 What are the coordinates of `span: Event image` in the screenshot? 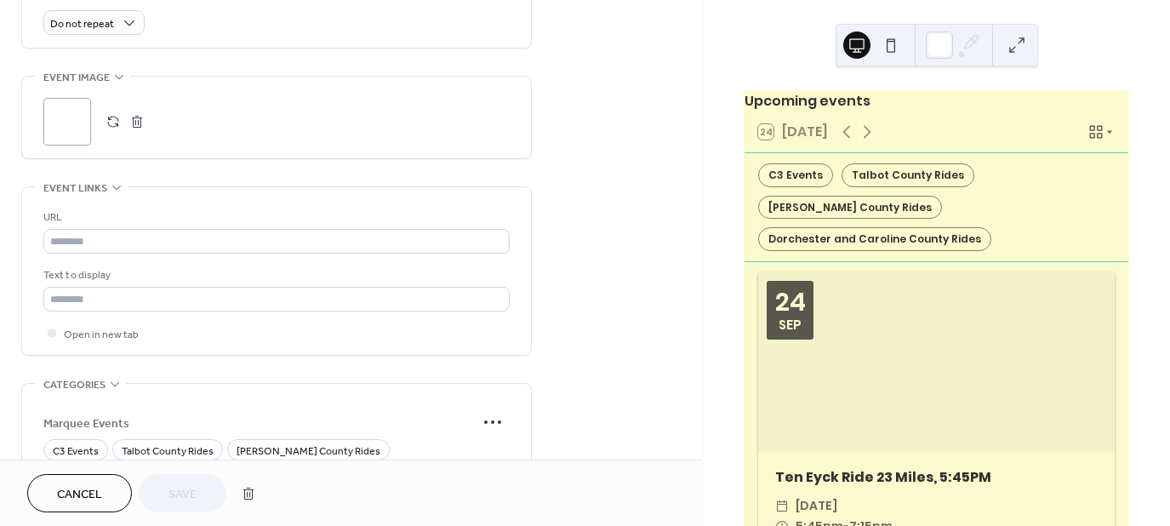 It's located at (77, 77).